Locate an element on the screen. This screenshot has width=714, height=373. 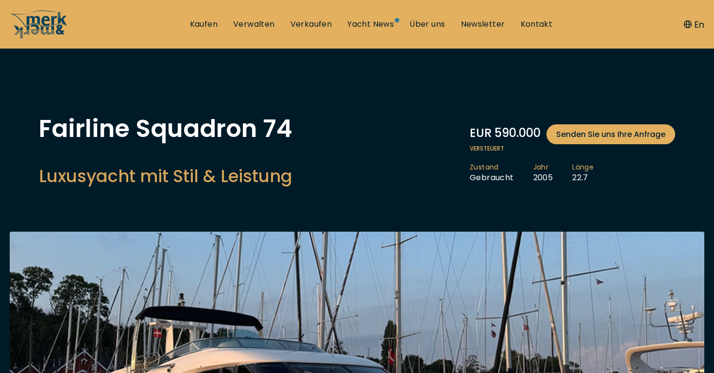
h2: Luxusyacht mit Stil & Leistung is located at coordinates (166, 176).